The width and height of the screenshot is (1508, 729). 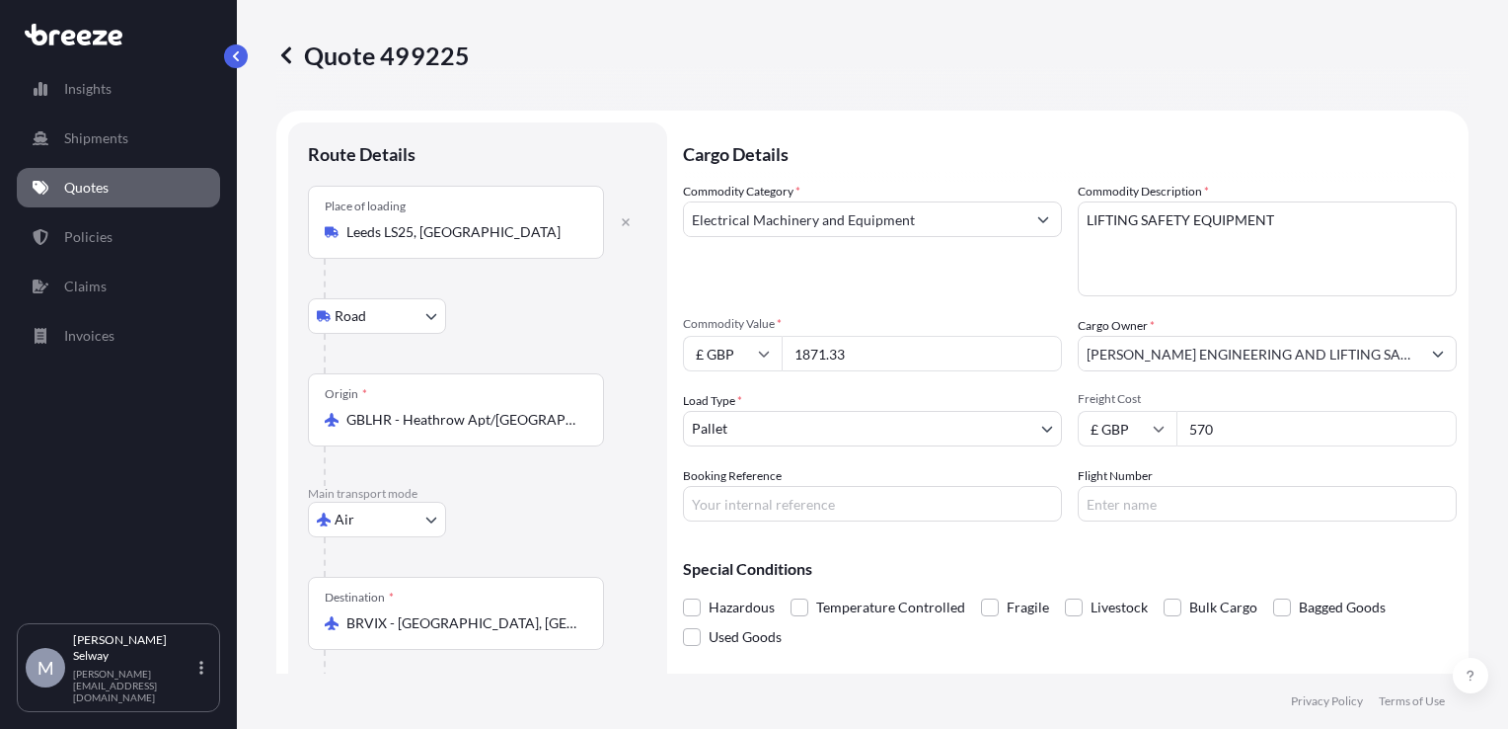 What do you see at coordinates (855, 219) in the screenshot?
I see `input: Select a commodity type` at bounding box center [855, 219].